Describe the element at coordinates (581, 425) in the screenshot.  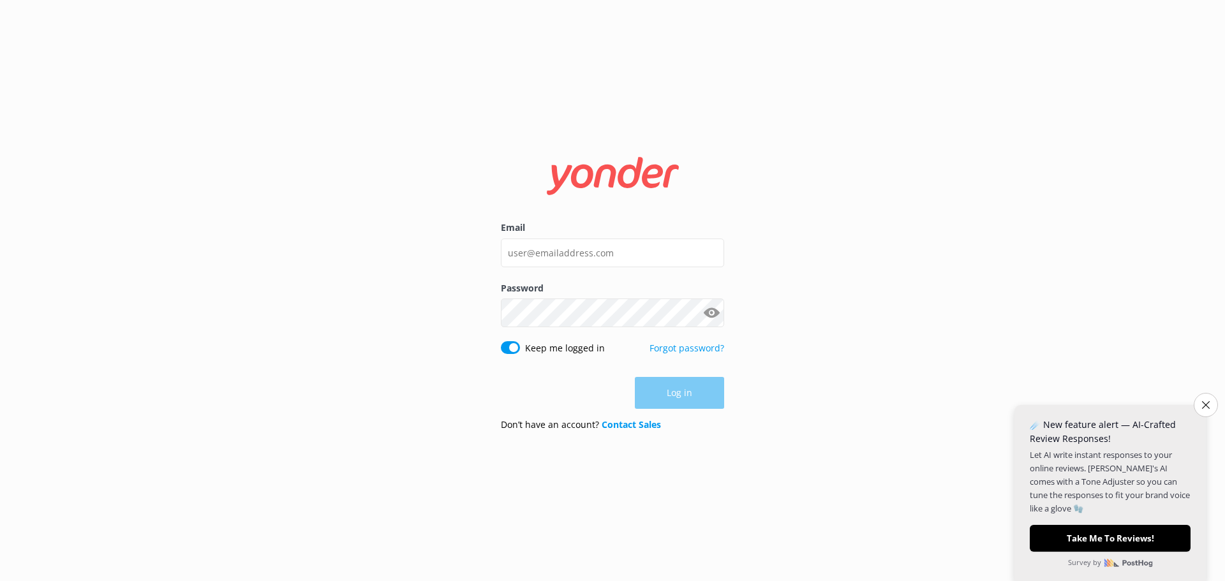
I see `p: Don’t have an account?` at that location.